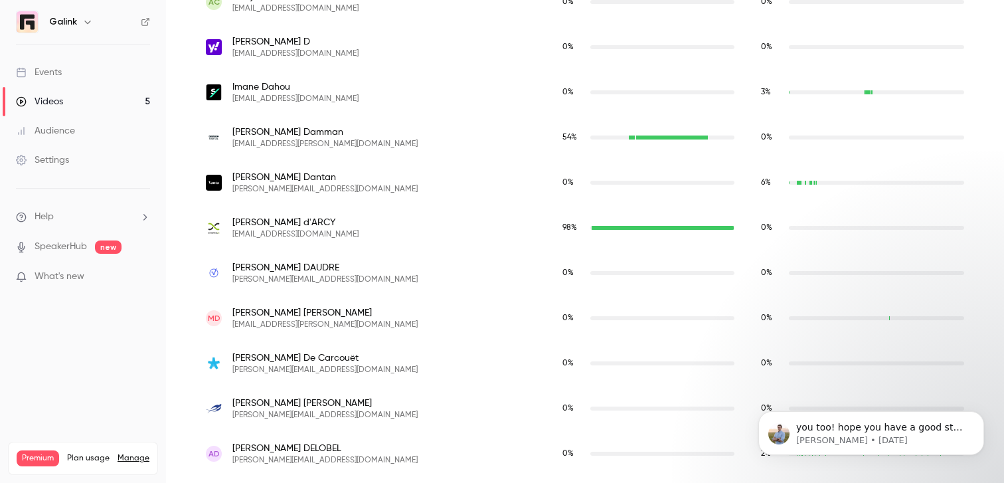  What do you see at coordinates (585, 318) in the screenshot?
I see `div: mickael.davila@gmail.com` at bounding box center [585, 318].